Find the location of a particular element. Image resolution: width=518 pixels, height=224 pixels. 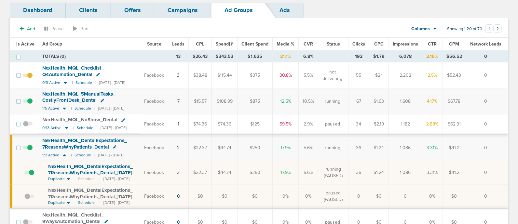

td: 6.8% is located at coordinates (308, 57).